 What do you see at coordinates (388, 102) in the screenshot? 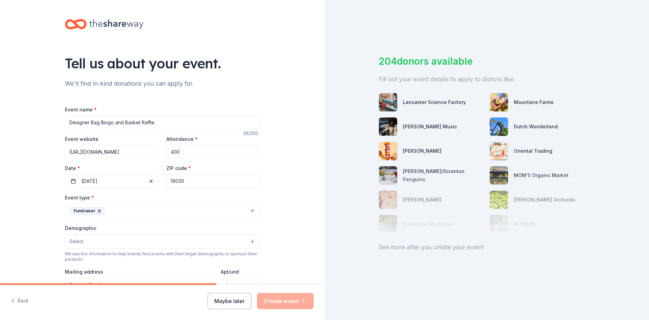
I see `img: photo for Lancaster Science Factory` at bounding box center [388, 102].